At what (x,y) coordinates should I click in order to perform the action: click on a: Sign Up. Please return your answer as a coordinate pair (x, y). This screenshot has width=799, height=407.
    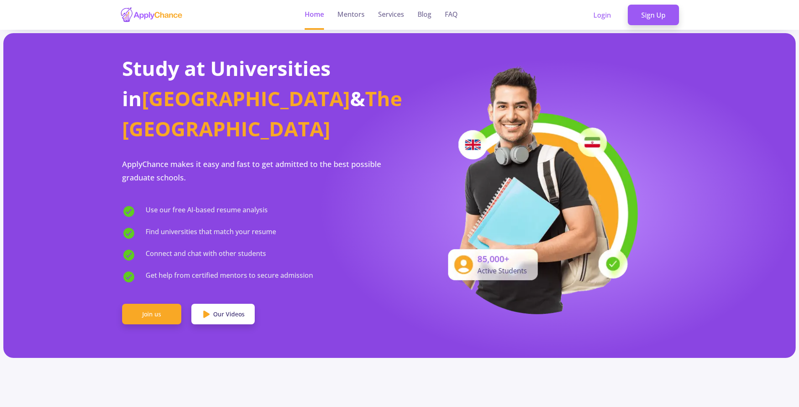
    Looking at the image, I should click on (653, 15).